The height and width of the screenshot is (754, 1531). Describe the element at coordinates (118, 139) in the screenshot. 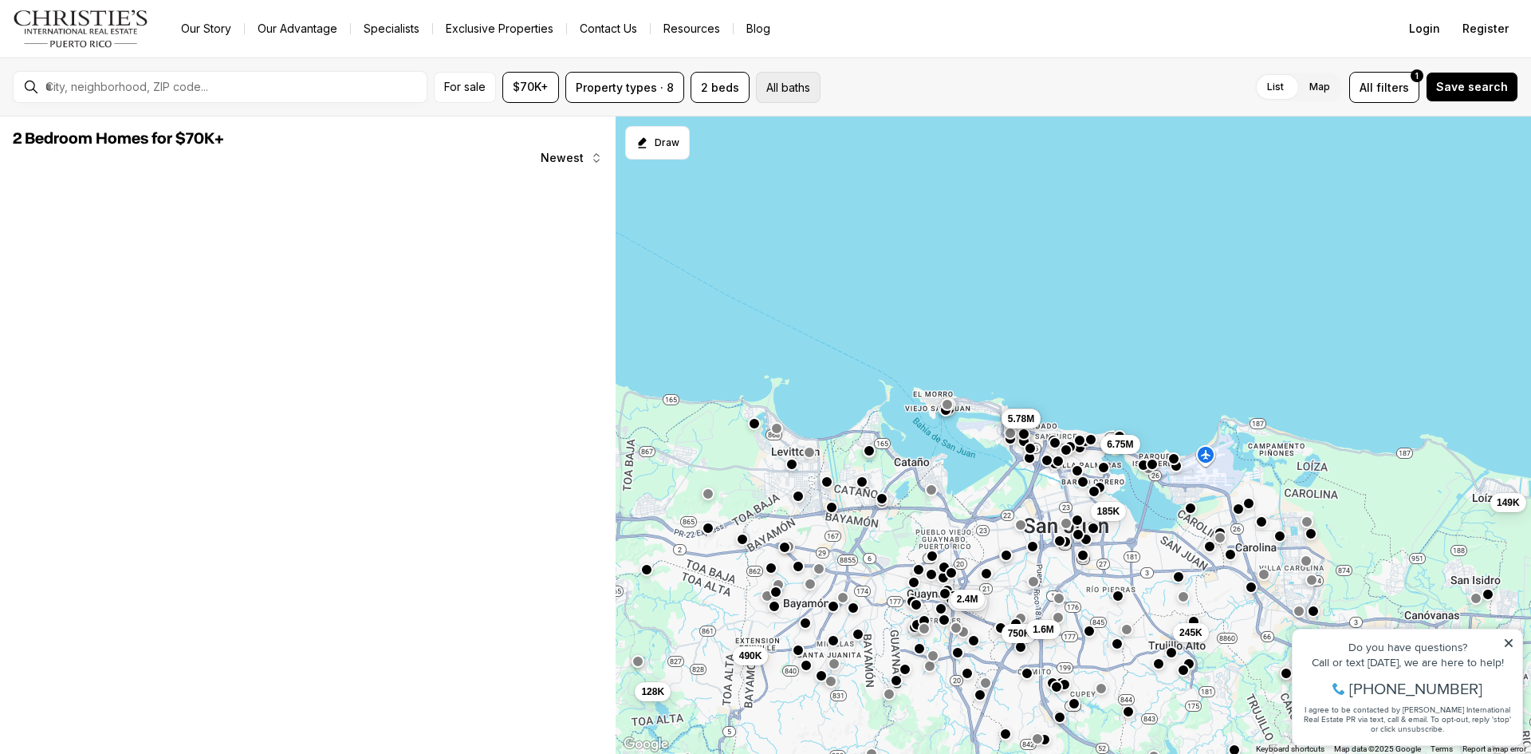

I see `span: 2 Bedroom Homes for $70K+` at that location.